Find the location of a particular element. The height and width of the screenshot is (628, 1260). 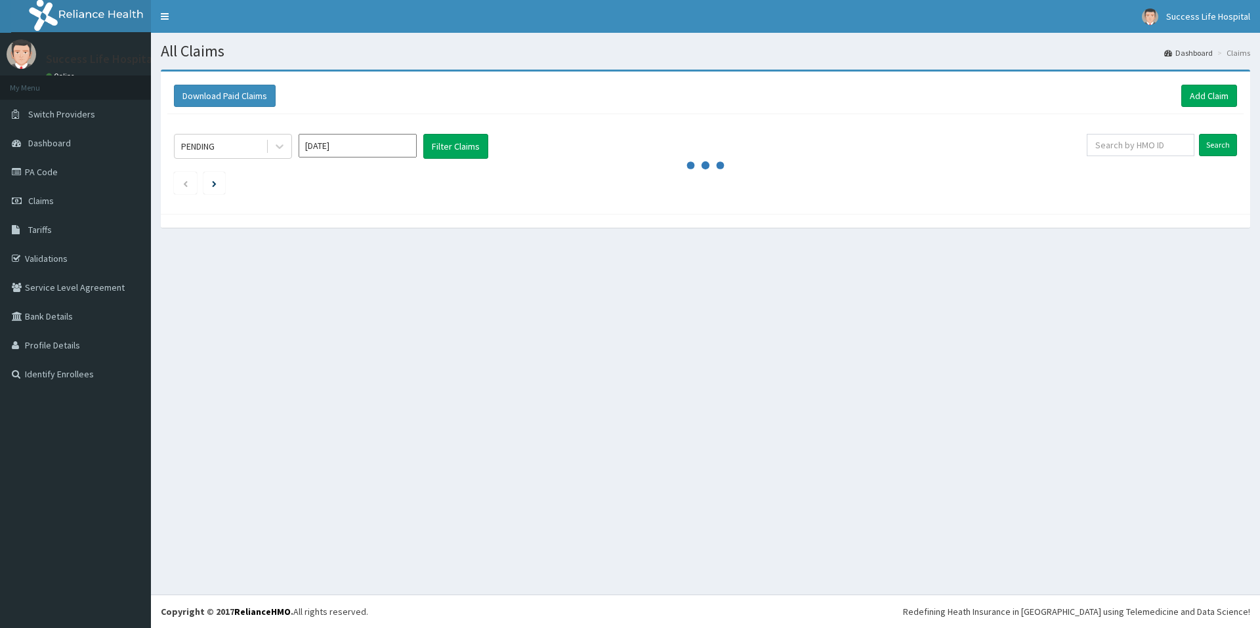

span: Switch Providers is located at coordinates (62, 114).